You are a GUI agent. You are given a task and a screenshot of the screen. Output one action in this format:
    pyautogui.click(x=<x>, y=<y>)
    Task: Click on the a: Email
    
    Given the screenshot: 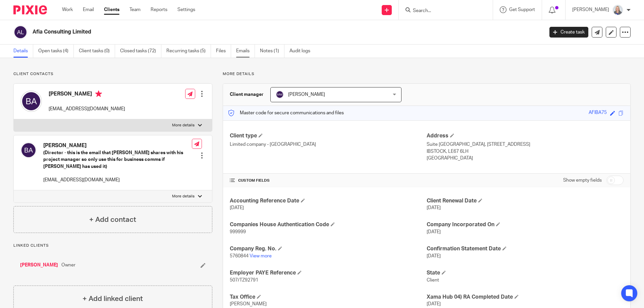 What is the action you would take?
    pyautogui.click(x=88, y=10)
    